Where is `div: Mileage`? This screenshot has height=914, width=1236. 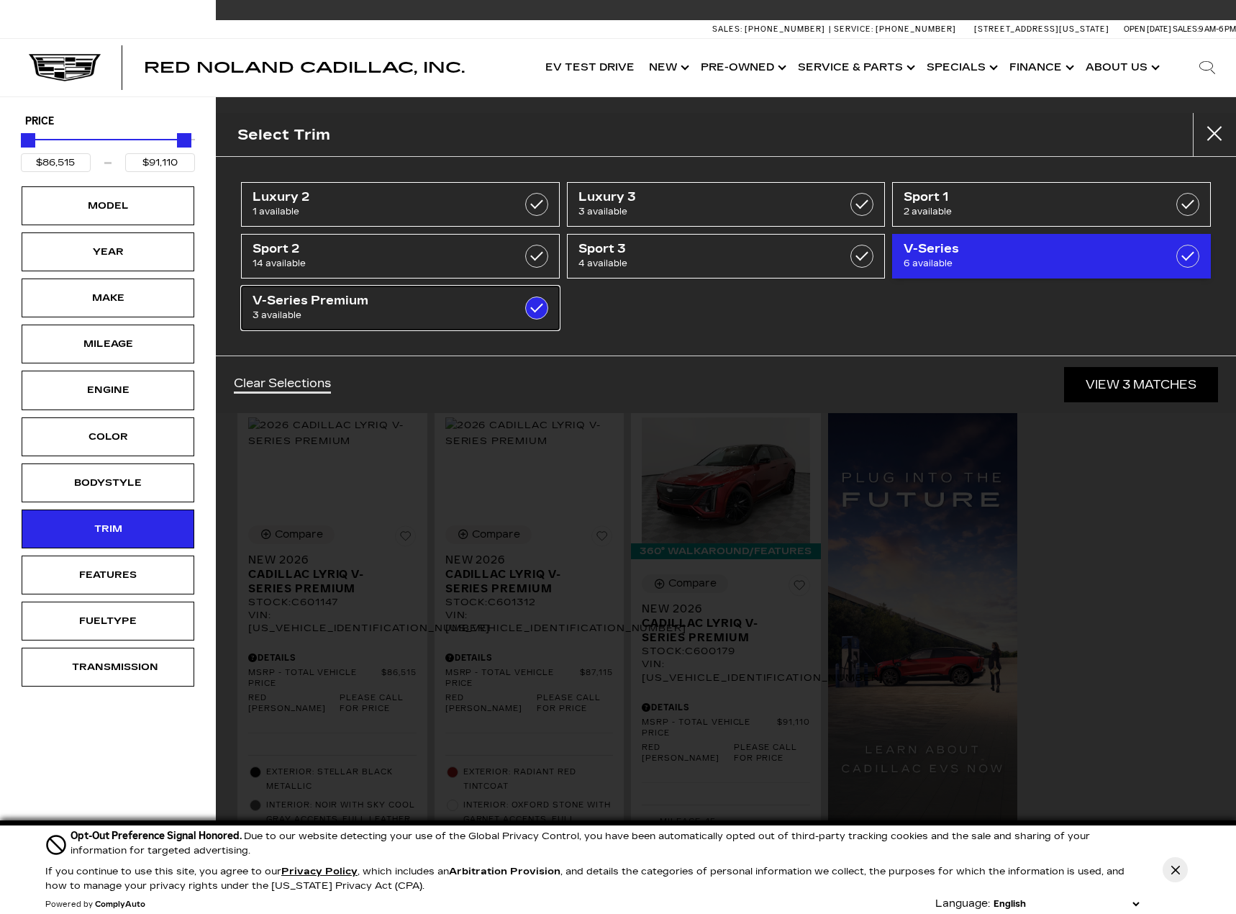 div: Mileage is located at coordinates (108, 344).